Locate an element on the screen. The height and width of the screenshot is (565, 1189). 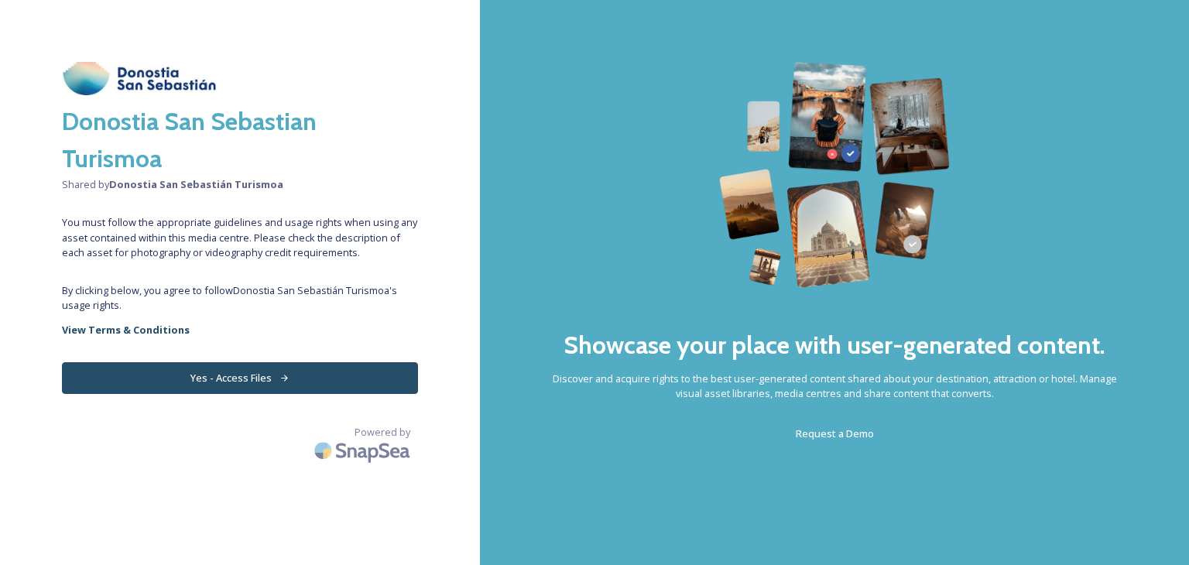
img: download.jpeg is located at coordinates (139, 78).